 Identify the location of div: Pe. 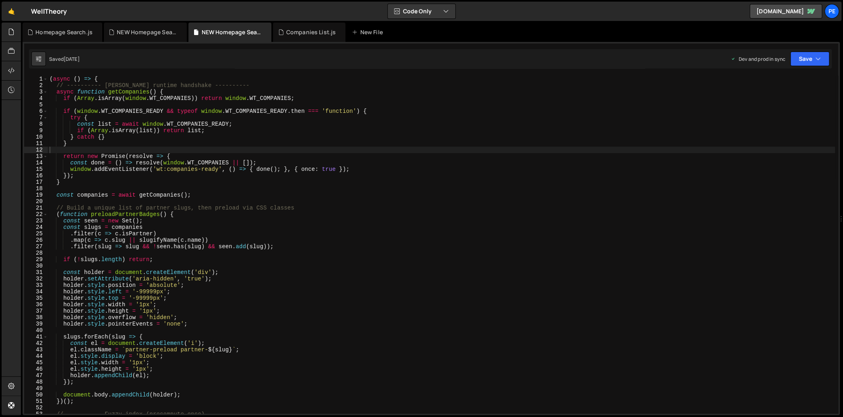
(832, 11).